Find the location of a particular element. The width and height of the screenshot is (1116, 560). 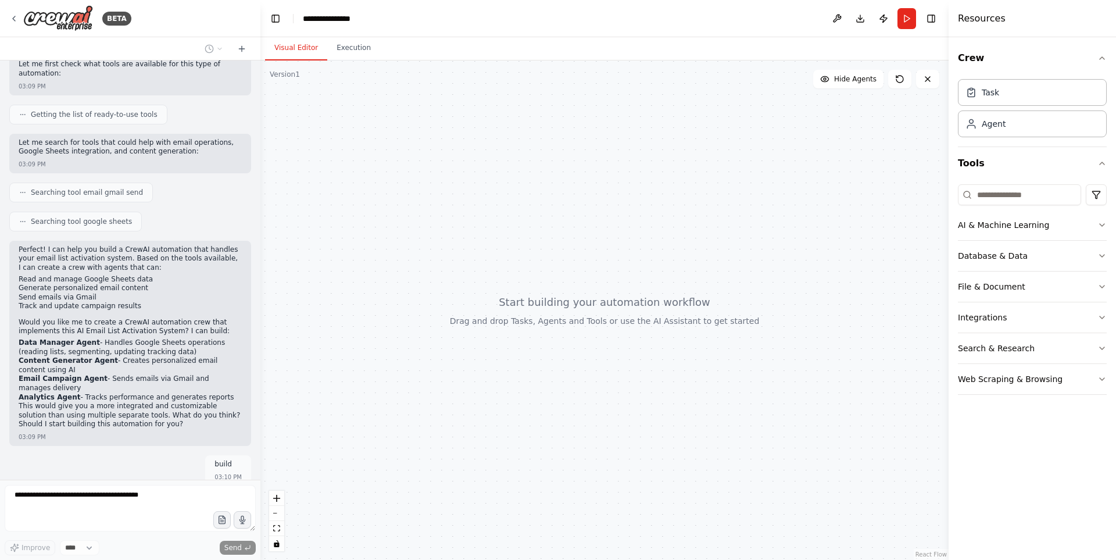

button: Switch to previous chat is located at coordinates (214, 49).